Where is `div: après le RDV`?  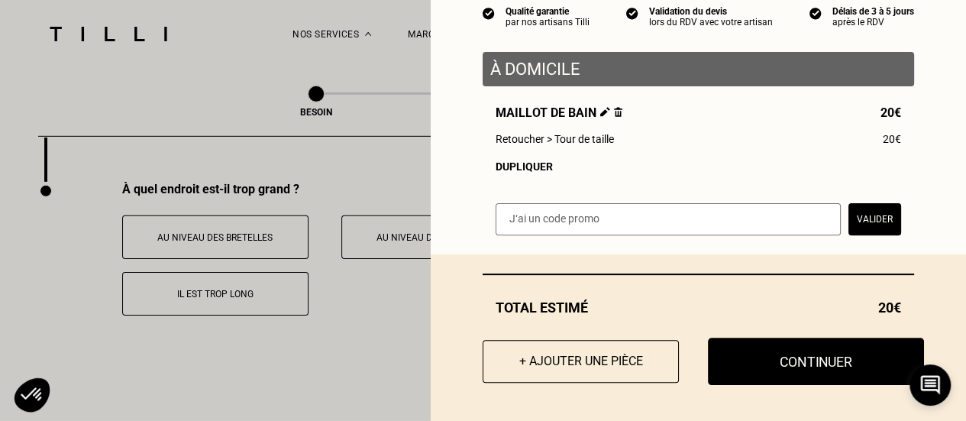
div: après le RDV is located at coordinates (873, 22).